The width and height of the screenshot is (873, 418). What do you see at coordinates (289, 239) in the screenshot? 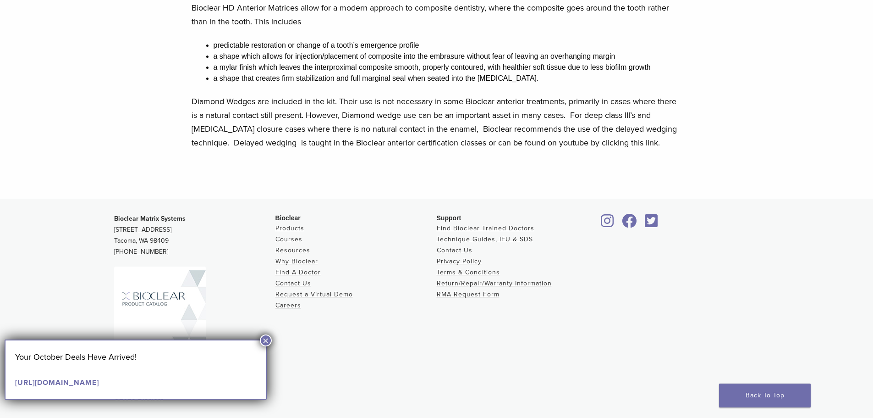
I see `a: Courses` at bounding box center [289, 239].